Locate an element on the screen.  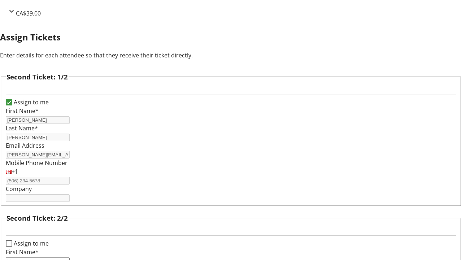
label: Last Name* is located at coordinates (22, 128).